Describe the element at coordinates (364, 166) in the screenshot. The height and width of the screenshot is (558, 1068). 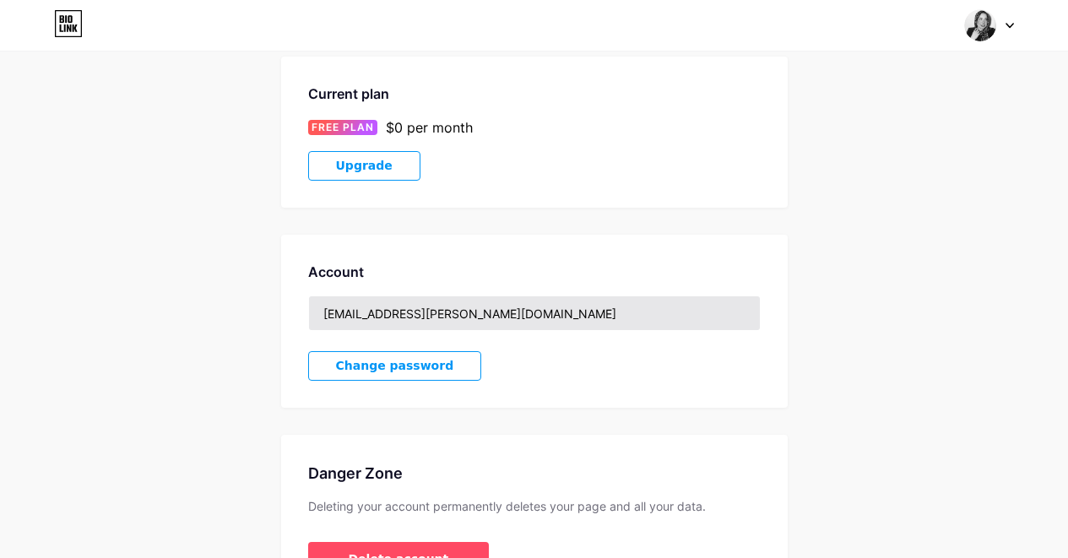
I see `span: Upgrade` at that location.